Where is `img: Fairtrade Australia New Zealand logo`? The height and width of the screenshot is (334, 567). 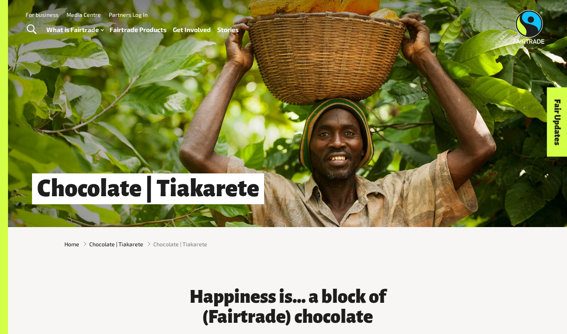
img: Fairtrade Australia New Zealand logo is located at coordinates (529, 27).